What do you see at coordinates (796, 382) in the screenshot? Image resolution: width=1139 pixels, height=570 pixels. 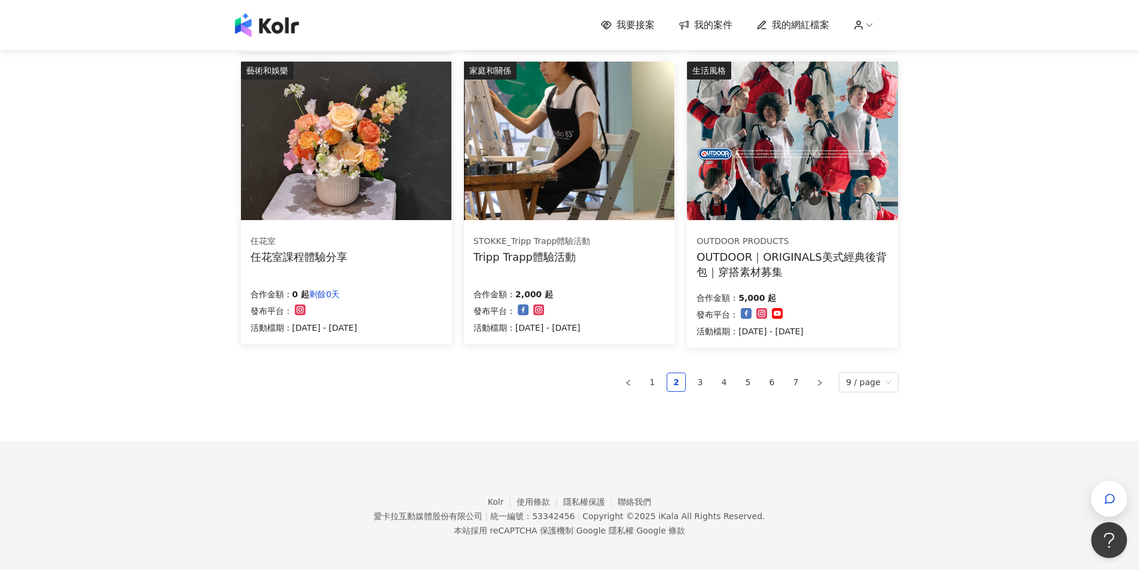 I see `li: 7` at bounding box center [796, 382].